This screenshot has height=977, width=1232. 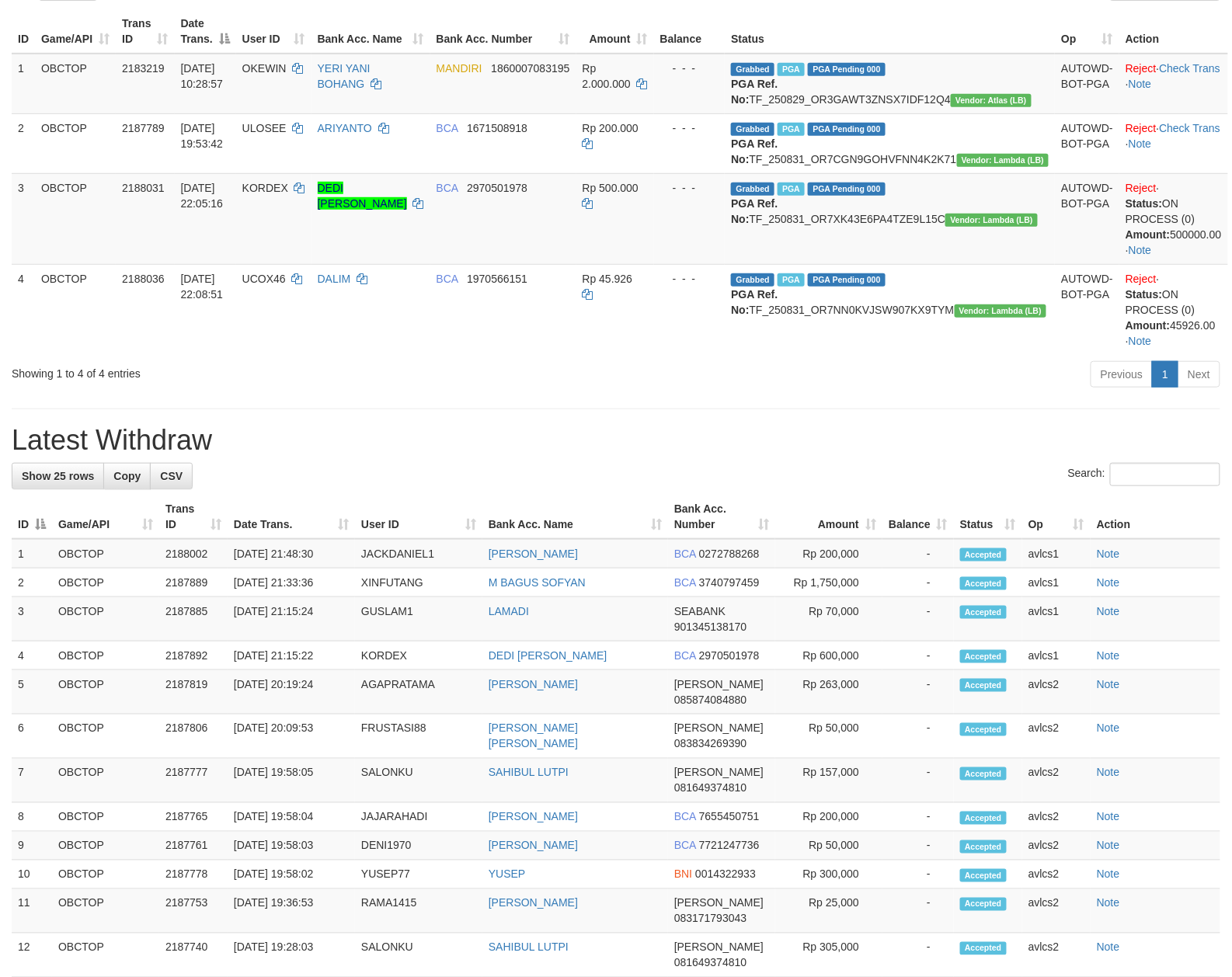 I want to click on span: OKEWIN, so click(x=264, y=68).